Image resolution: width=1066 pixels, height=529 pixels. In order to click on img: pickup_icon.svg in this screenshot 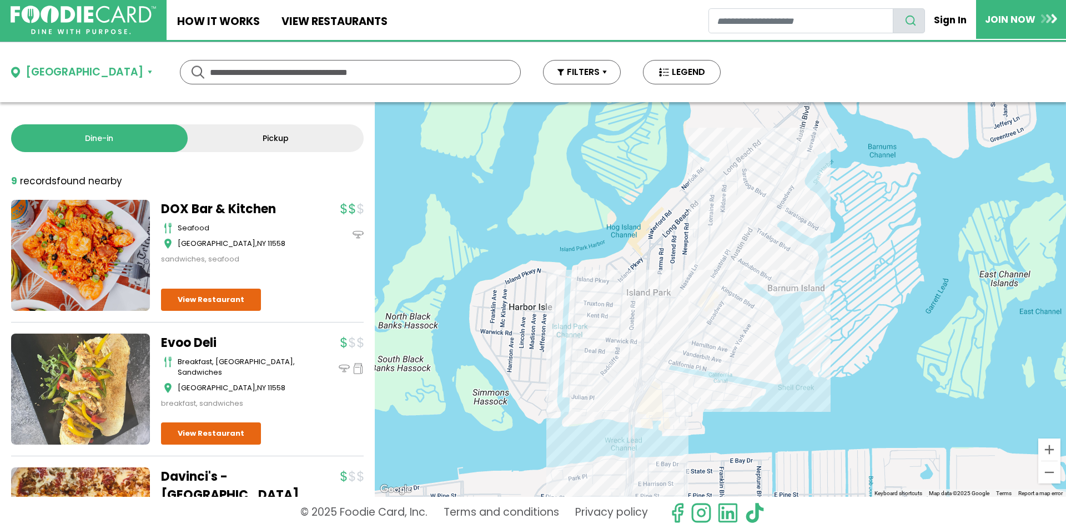, I will do `click(358, 369)`.